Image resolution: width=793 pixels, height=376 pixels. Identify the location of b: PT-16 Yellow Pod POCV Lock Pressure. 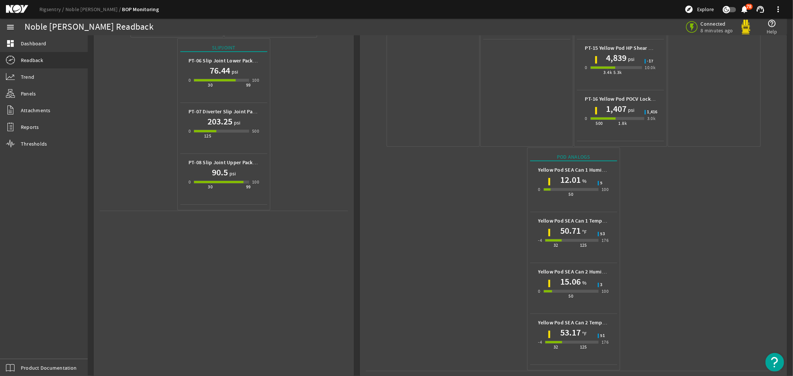
(629, 99).